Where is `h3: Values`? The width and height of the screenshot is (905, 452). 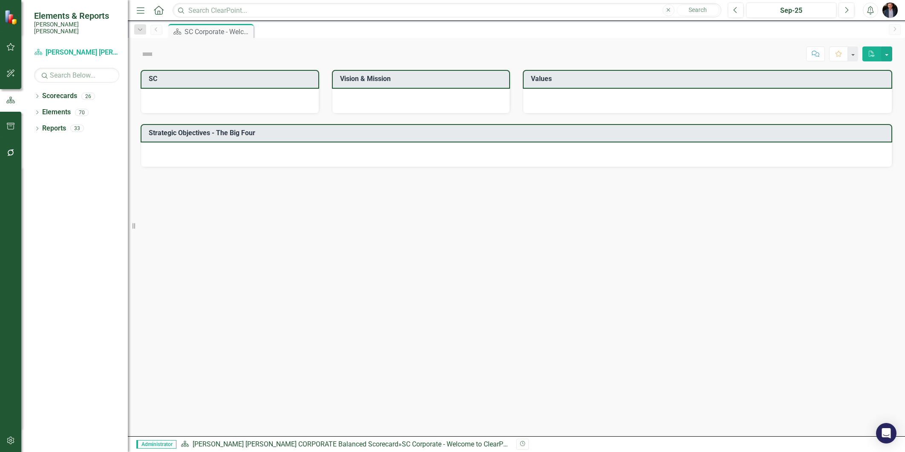 h3: Values is located at coordinates (709, 79).